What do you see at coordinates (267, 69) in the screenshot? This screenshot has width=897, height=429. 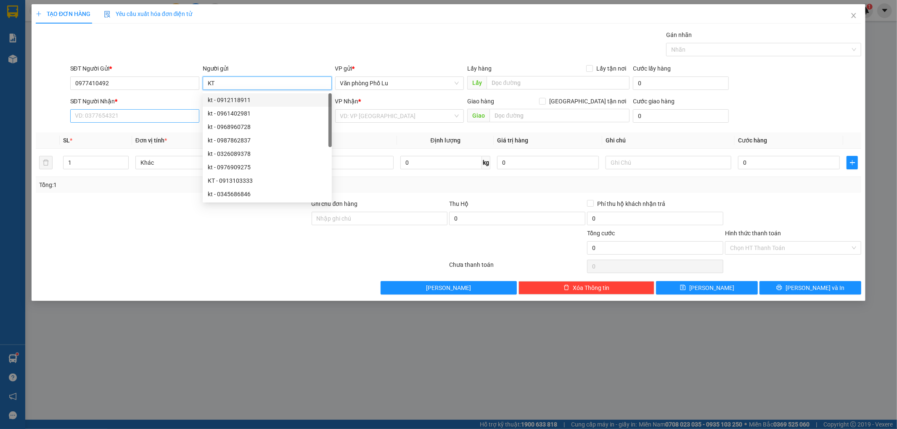 I see `div: Người gửi` at bounding box center [267, 69].